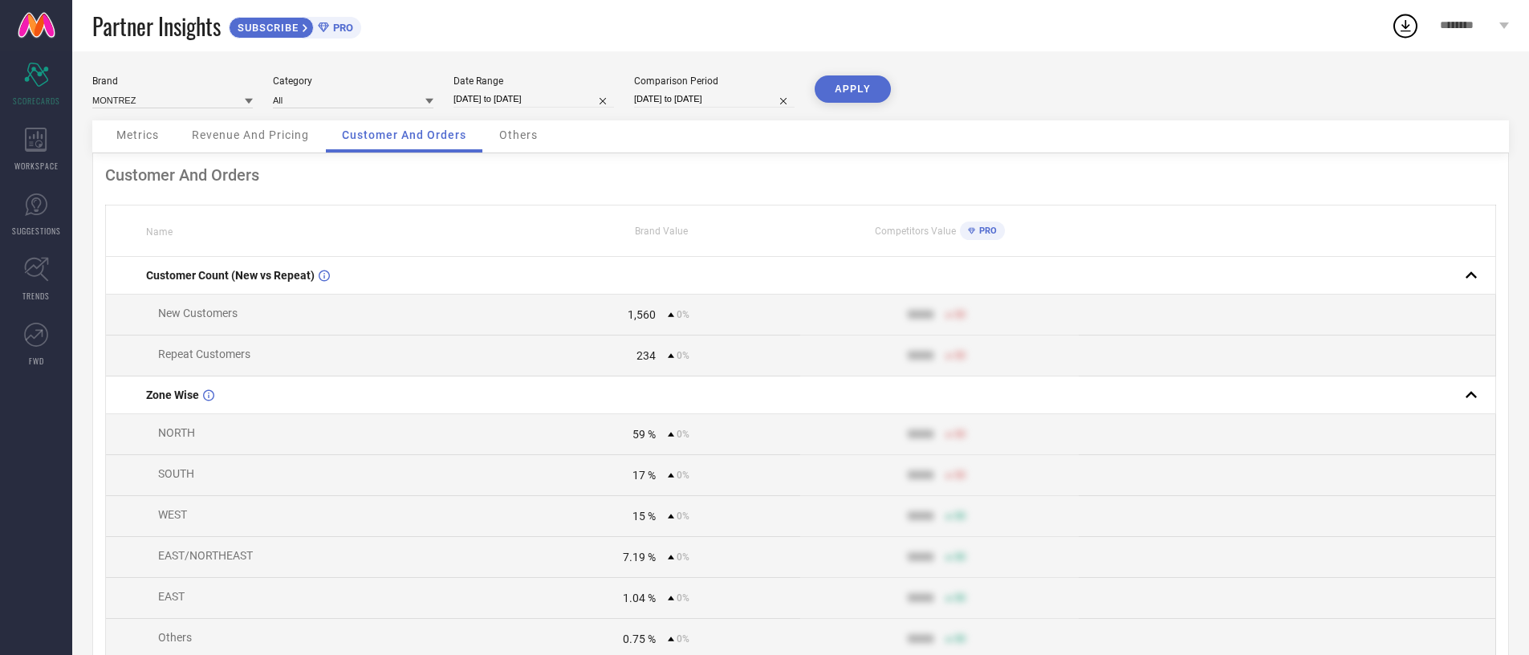  Describe the element at coordinates (404, 135) in the screenshot. I see `span: Customer And Orders` at that location.